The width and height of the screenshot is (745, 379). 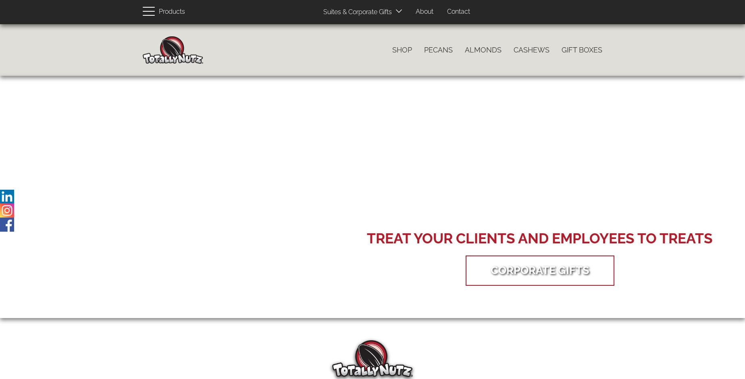 What do you see at coordinates (582, 50) in the screenshot?
I see `a: Gift Boxes` at bounding box center [582, 50].